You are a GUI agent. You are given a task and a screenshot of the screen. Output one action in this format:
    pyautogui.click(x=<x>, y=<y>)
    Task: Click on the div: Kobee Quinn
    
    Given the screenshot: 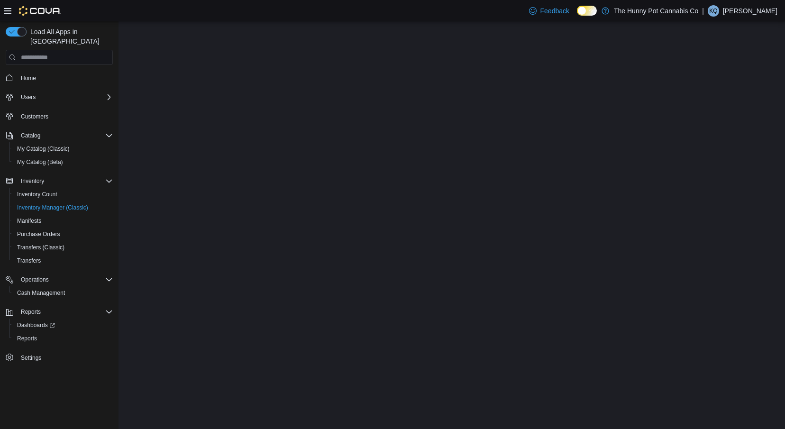 What is the action you would take?
    pyautogui.click(x=714, y=11)
    